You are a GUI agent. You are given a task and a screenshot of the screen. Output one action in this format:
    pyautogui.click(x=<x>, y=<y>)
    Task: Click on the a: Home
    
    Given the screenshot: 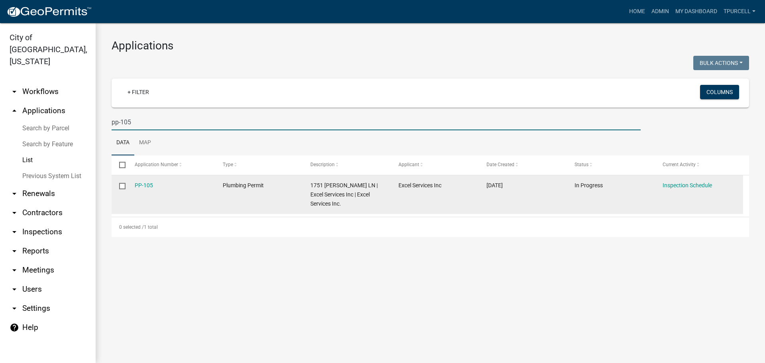 What is the action you would take?
    pyautogui.click(x=637, y=12)
    